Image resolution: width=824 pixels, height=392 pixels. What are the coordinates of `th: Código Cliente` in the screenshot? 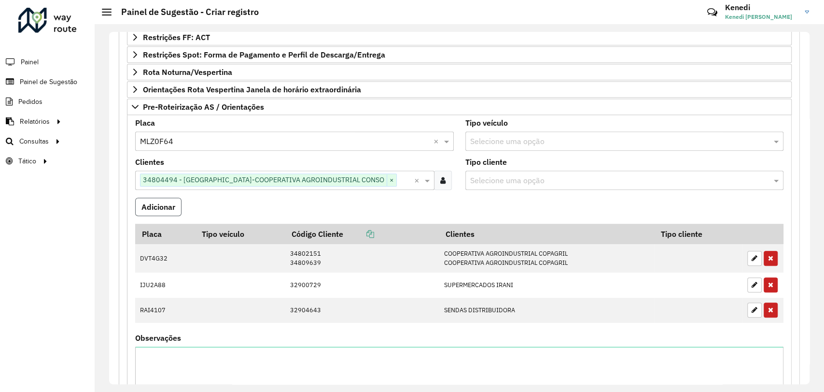 It's located at (362, 234).